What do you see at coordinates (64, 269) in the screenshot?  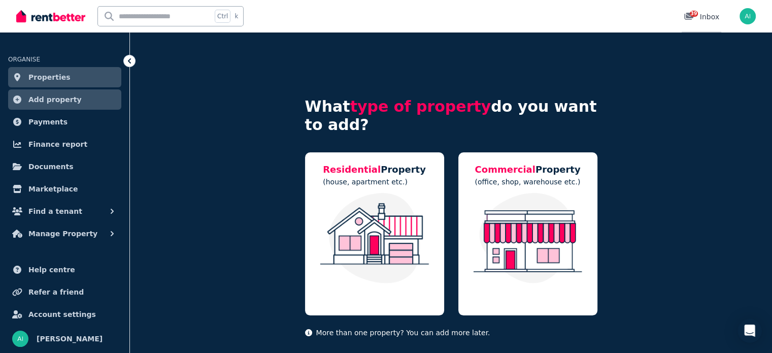 I see `a: Help centre` at bounding box center [64, 269].